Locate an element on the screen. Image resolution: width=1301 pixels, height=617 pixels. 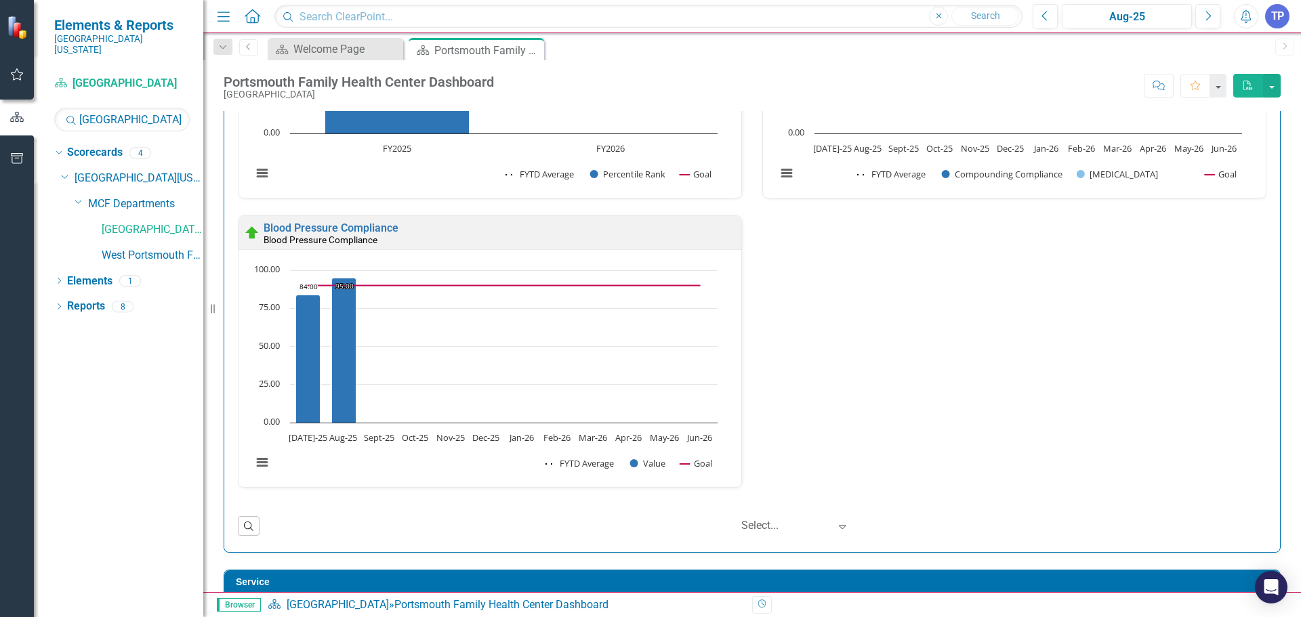
button: Show Percentile Rank is located at coordinates (628, 174).